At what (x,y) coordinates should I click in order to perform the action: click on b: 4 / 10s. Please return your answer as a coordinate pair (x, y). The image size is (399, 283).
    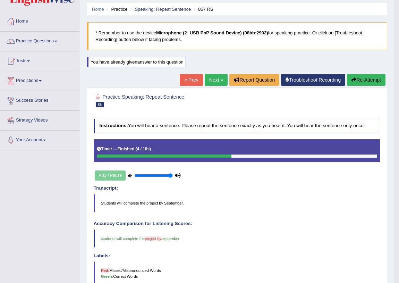
    Looking at the image, I should click on (143, 149).